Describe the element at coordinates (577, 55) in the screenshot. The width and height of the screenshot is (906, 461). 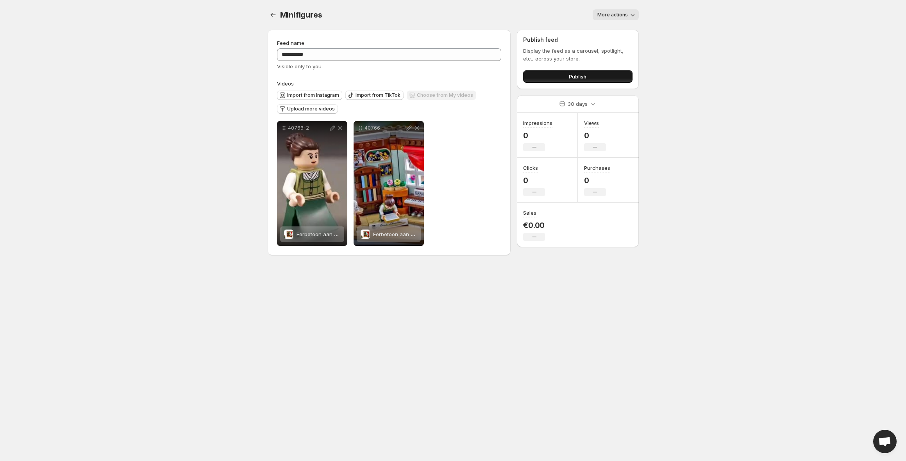
I see `p: Display the feed as a carousel, spotlight, etc., across your store.` at that location.